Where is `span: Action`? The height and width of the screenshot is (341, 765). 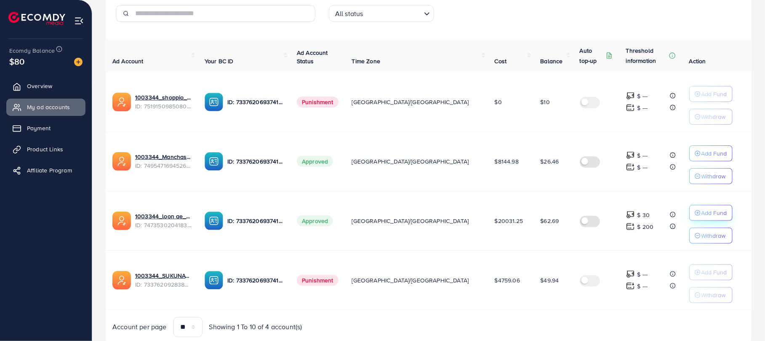
span: Action is located at coordinates (698, 61).